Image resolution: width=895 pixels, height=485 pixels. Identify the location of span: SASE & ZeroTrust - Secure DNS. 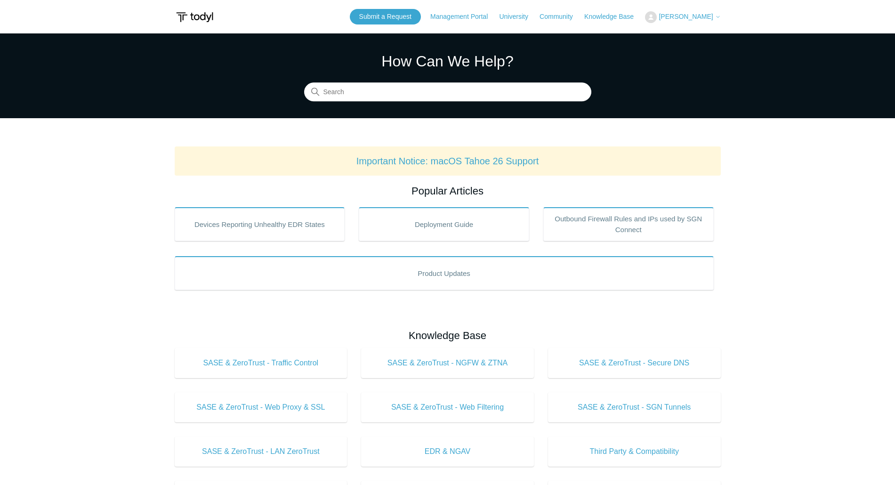
(634, 363).